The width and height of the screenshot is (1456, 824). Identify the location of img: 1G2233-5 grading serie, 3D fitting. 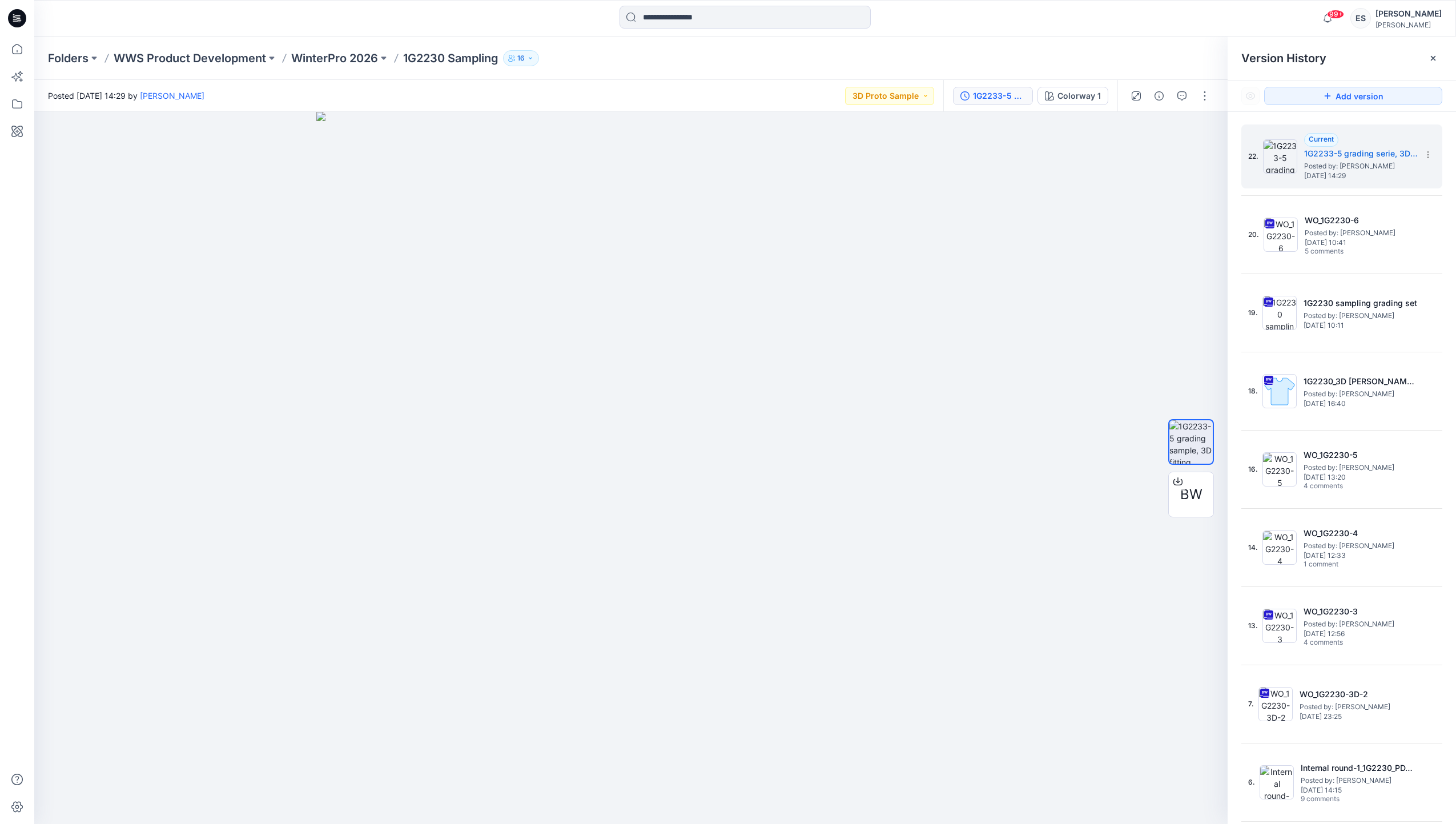
(1281, 156).